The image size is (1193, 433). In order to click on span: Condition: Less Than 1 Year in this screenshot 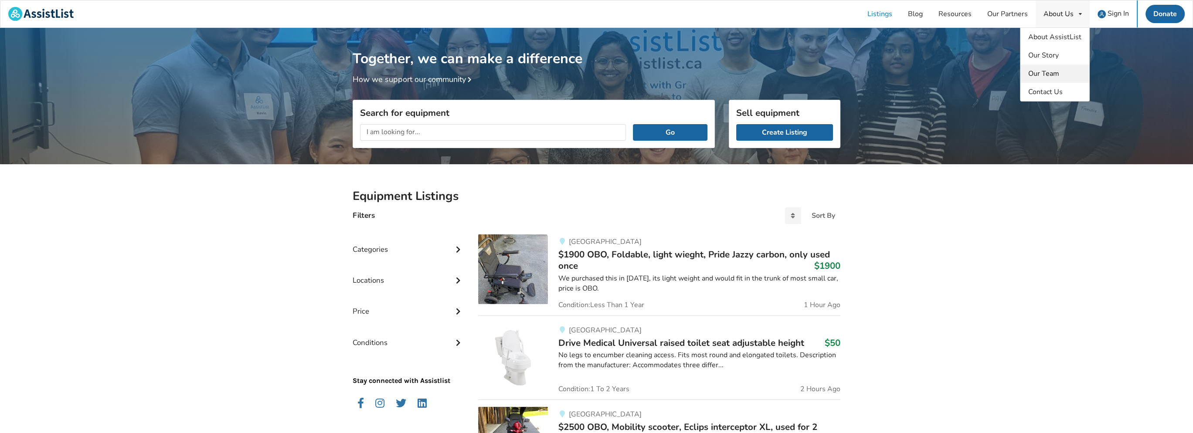, I will do `click(601, 305)`.